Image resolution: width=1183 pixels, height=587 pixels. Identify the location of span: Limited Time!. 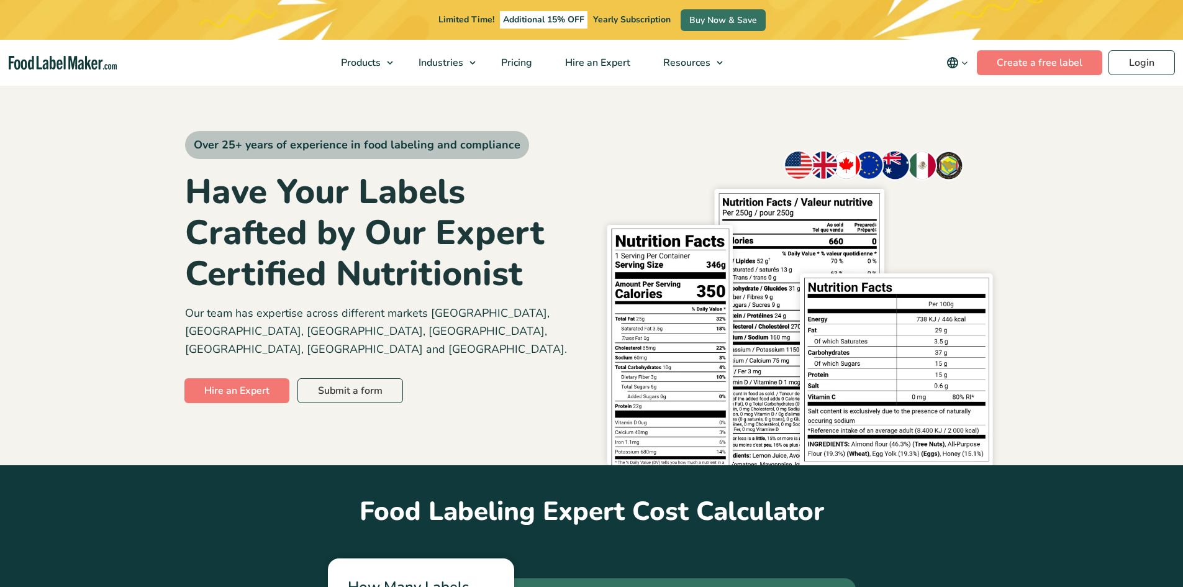
(466, 19).